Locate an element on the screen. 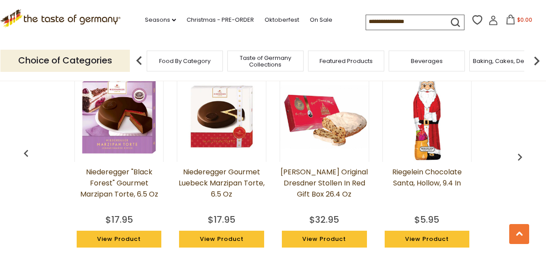  a: Riegelein Chocolate Santa, Hollow, 9.4 in is located at coordinates (427, 188).